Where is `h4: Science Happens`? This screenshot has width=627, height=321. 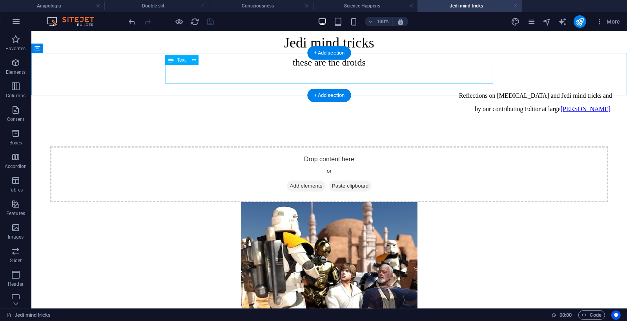 h4: Science Happens is located at coordinates (365, 6).